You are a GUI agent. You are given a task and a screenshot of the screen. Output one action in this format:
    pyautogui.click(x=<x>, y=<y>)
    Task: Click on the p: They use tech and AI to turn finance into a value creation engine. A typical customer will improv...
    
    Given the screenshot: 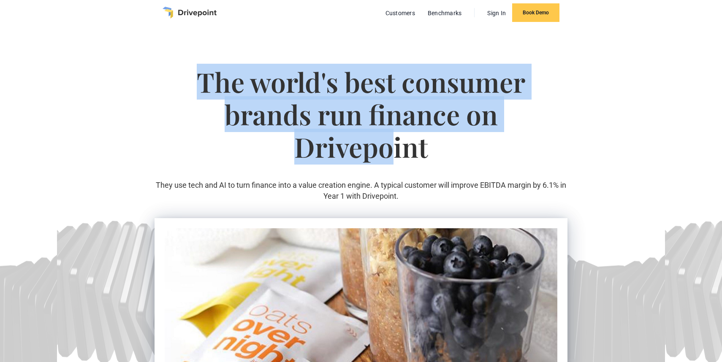 What is the action you would take?
    pyautogui.click(x=361, y=190)
    